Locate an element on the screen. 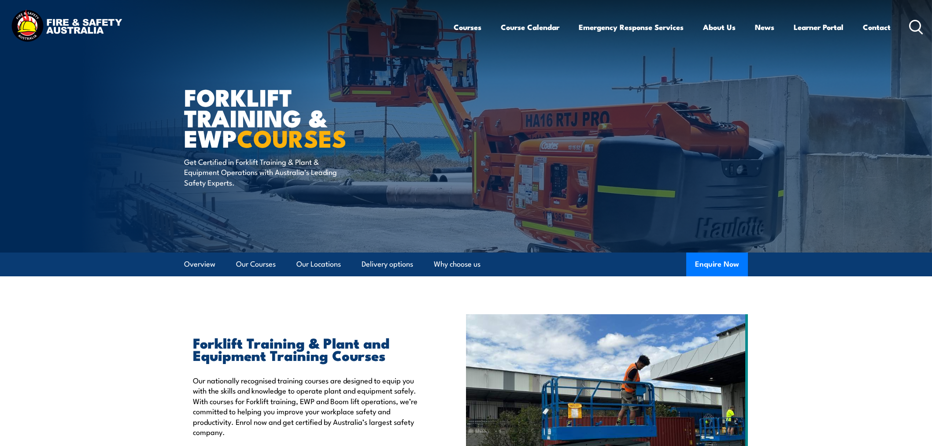  a: News is located at coordinates (765, 27).